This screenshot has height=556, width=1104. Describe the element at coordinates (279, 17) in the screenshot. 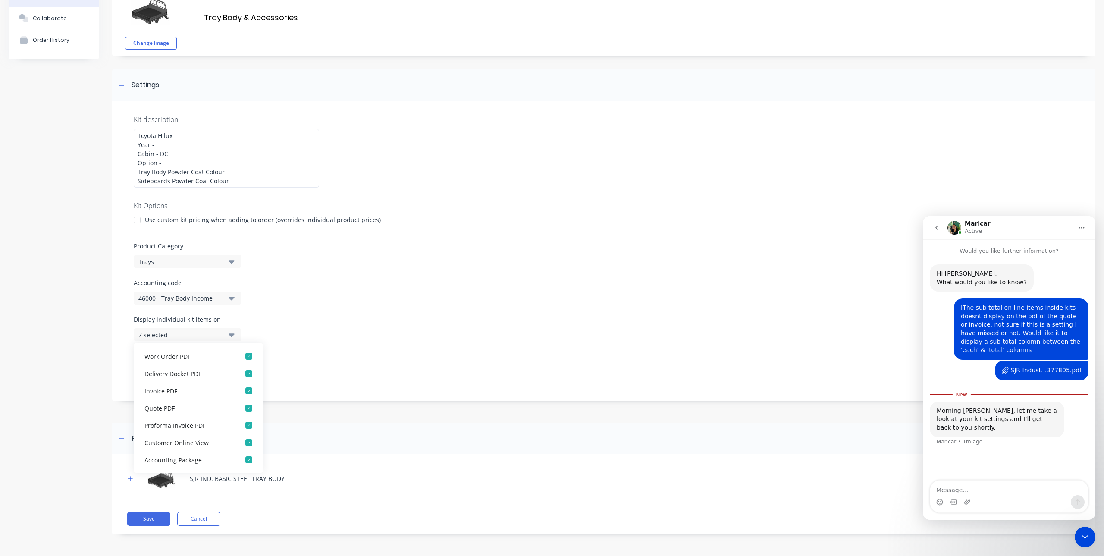

I see `input: Enter kit name` at that location.